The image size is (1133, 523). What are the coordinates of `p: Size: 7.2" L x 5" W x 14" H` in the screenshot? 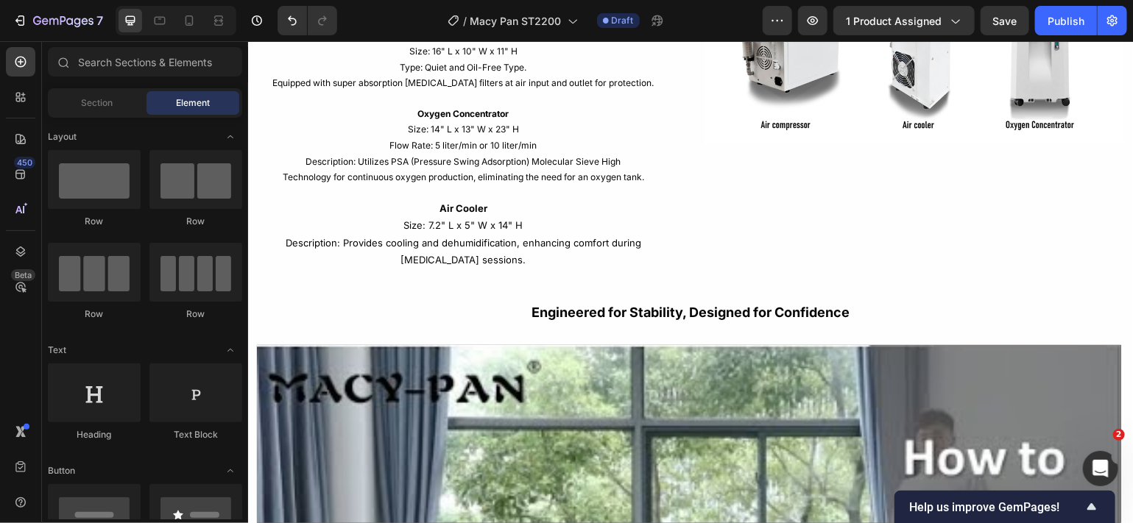 It's located at (215, 184).